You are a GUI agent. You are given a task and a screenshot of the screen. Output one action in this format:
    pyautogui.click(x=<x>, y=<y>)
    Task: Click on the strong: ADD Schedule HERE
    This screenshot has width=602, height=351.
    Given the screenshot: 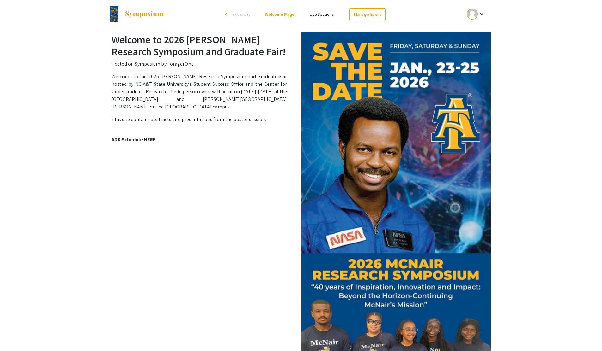 What is the action you would take?
    pyautogui.click(x=134, y=140)
    